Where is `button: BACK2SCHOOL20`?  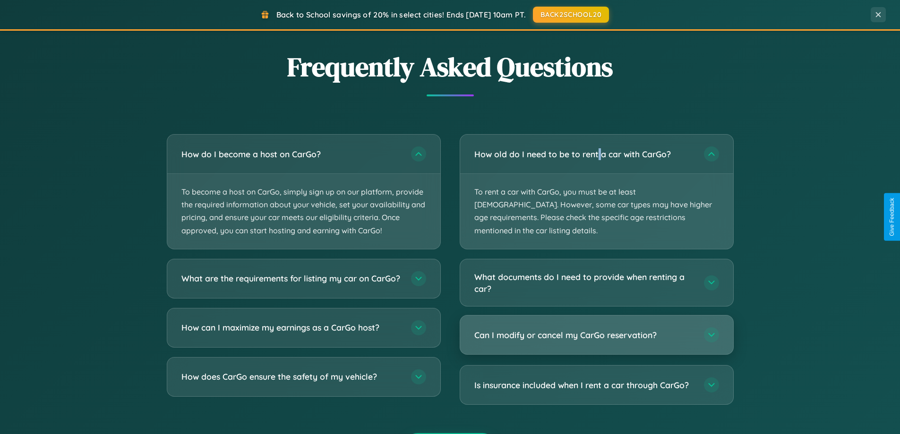
button: BACK2SCHOOL20 is located at coordinates (571, 15).